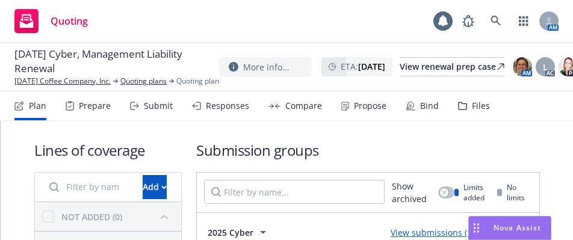  I want to click on span: ETA :, so click(363, 66).